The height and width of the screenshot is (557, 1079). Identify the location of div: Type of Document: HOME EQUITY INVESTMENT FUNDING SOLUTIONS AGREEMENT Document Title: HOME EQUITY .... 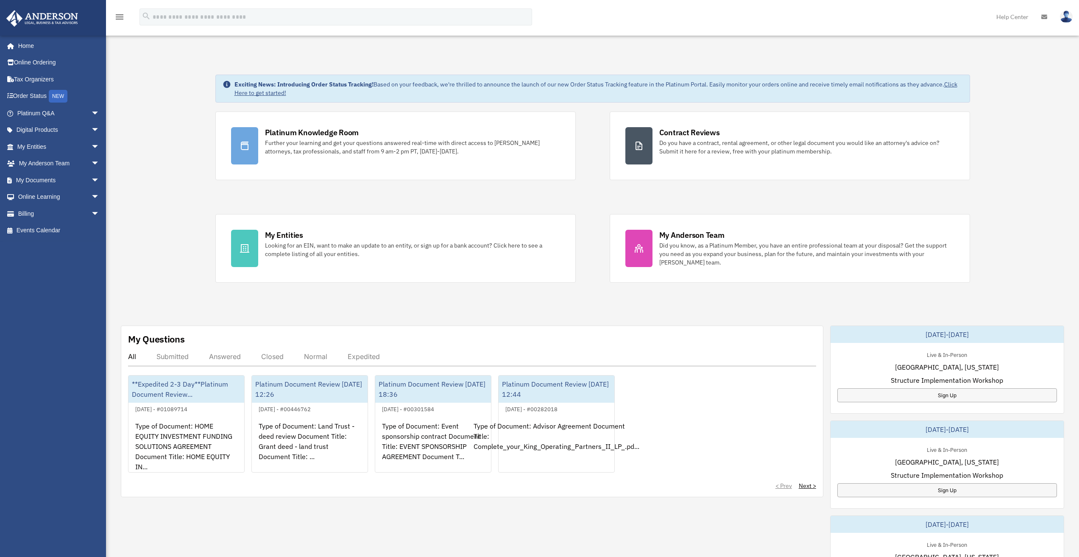
(186, 447).